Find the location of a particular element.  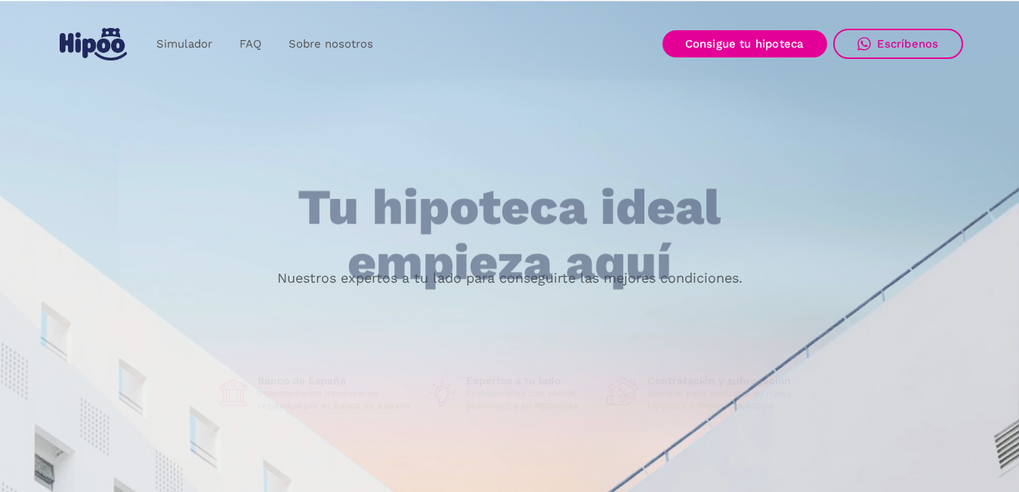

a: Simulador is located at coordinates (184, 44).